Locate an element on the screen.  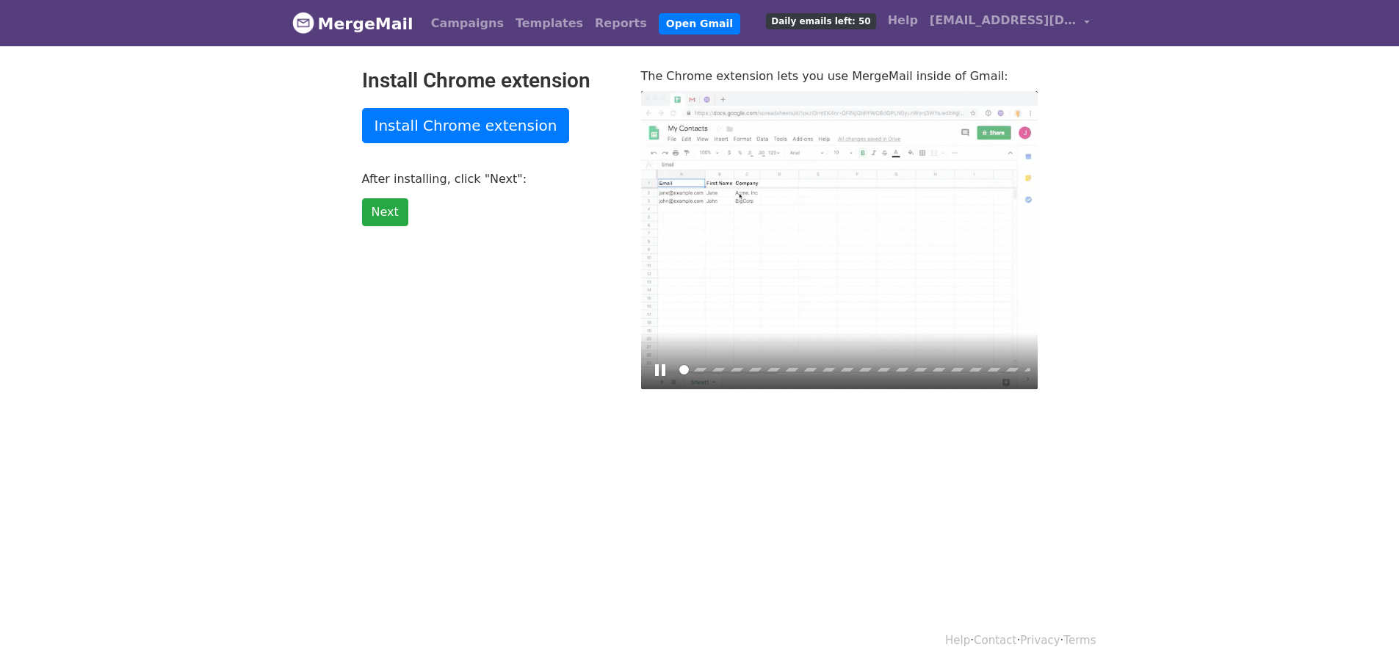
a: Install Chrome extension is located at coordinates (465, 126).